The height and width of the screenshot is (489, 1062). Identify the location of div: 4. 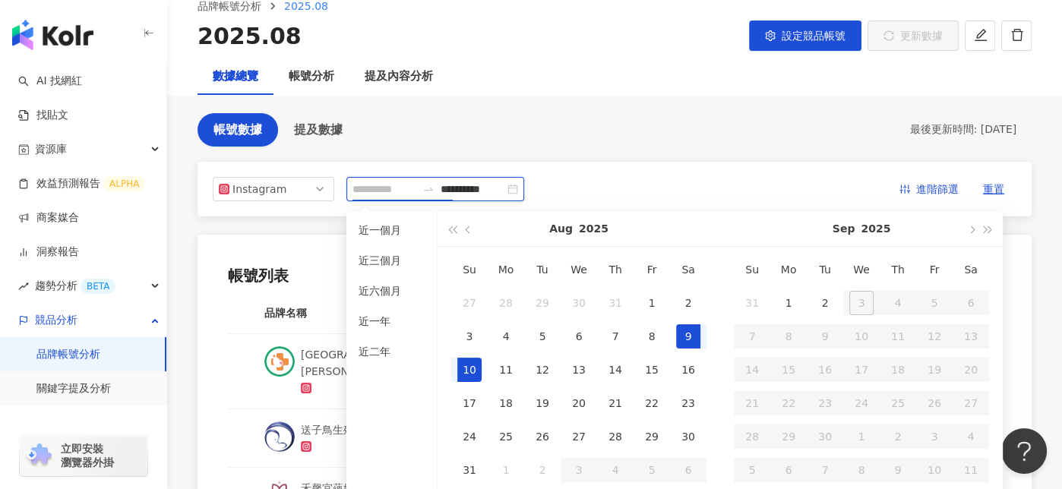
(506, 336).